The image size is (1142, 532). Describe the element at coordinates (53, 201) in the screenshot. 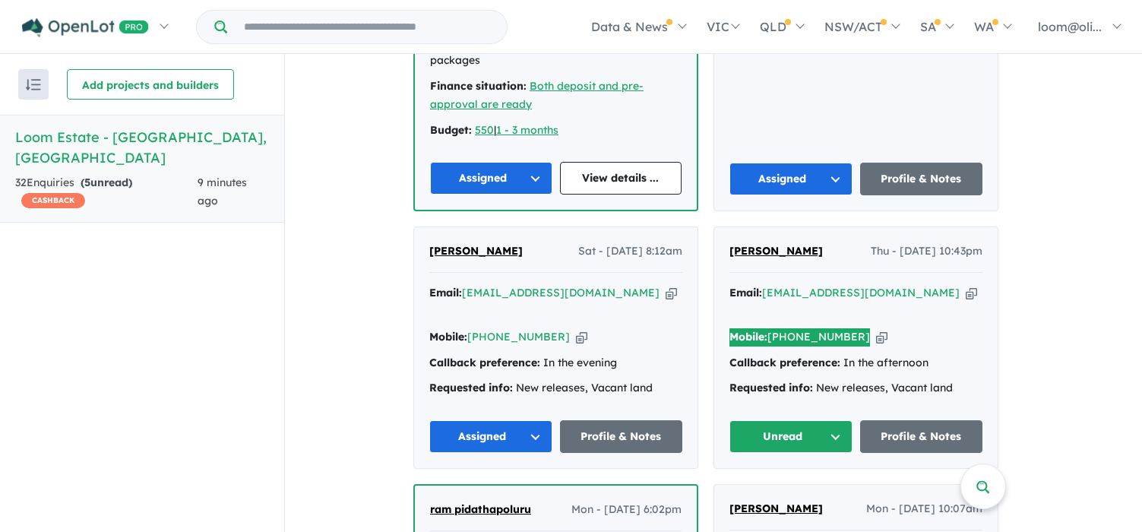

I see `span: CASHBACK` at that location.